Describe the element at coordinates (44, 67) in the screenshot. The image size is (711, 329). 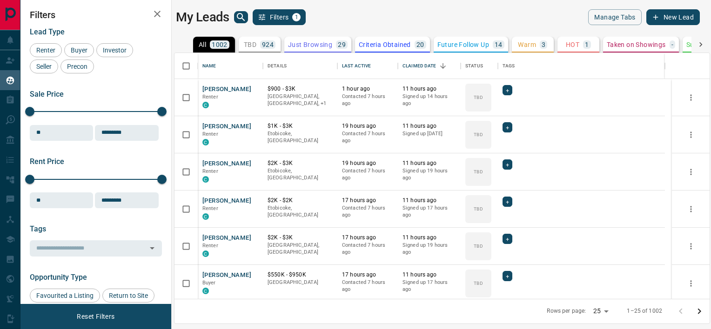
I see `div: Seller` at that location.